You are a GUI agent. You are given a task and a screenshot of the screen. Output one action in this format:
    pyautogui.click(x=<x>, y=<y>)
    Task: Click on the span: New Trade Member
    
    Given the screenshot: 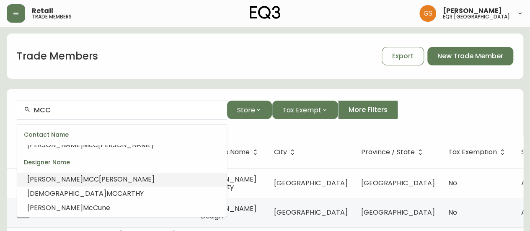 What is the action you would take?
    pyautogui.click(x=470, y=56)
    